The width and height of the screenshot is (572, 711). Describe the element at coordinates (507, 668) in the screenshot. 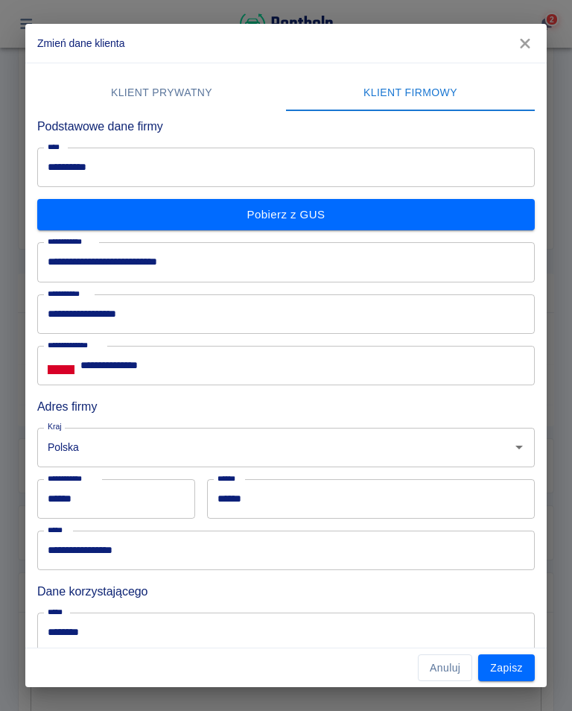

I see `button: Zapisz` at that location.